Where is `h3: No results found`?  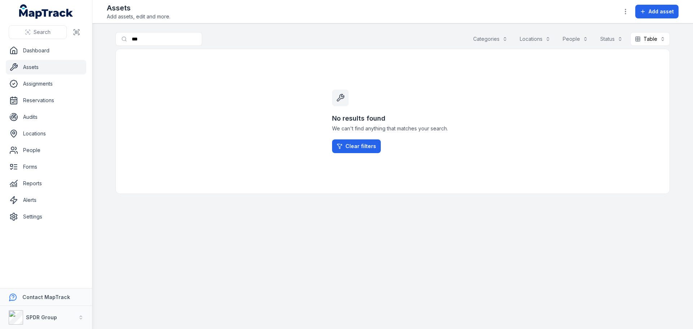 h3: No results found is located at coordinates (393, 118).